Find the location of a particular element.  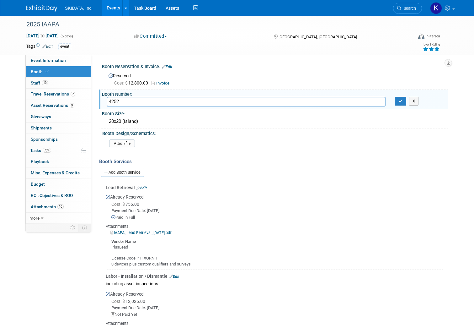

a: Giveaways is located at coordinates (58, 116).